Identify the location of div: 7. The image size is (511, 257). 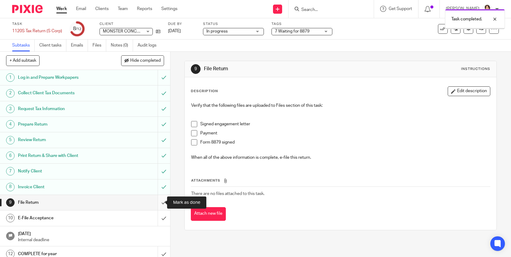
(10, 171).